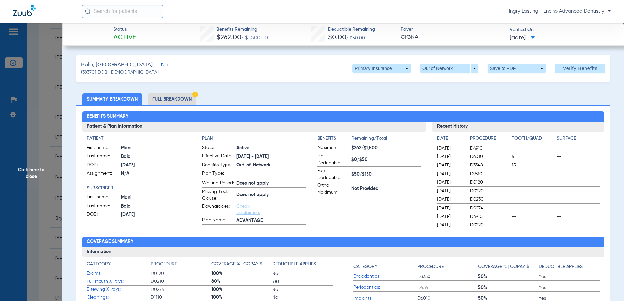  What do you see at coordinates (450, 140) in the screenshot?
I see `app-breakdown-title: Date` at bounding box center [450, 140].